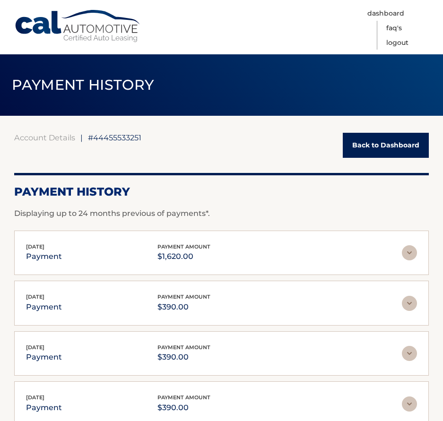  Describe the element at coordinates (83, 85) in the screenshot. I see `span: PAYMENT HISTORY` at that location.